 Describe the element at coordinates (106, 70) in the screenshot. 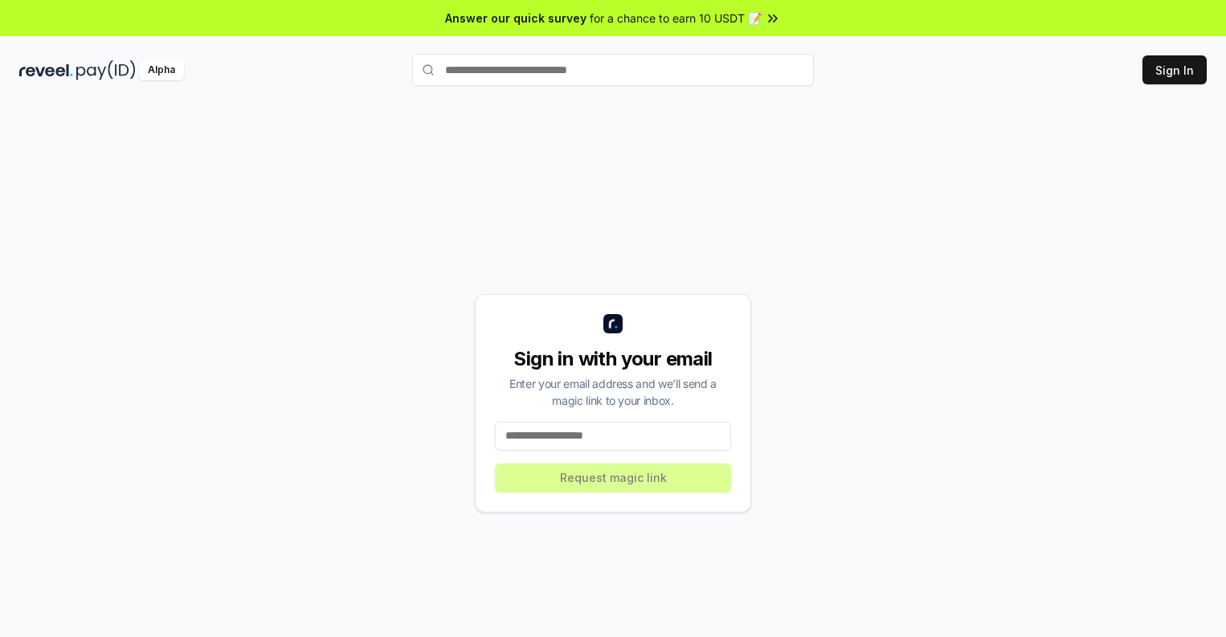

I see `img: pay_id` at that location.